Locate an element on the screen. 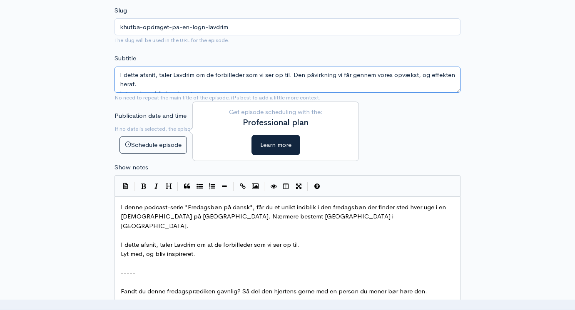  h2: Professional plan is located at coordinates (276, 123).